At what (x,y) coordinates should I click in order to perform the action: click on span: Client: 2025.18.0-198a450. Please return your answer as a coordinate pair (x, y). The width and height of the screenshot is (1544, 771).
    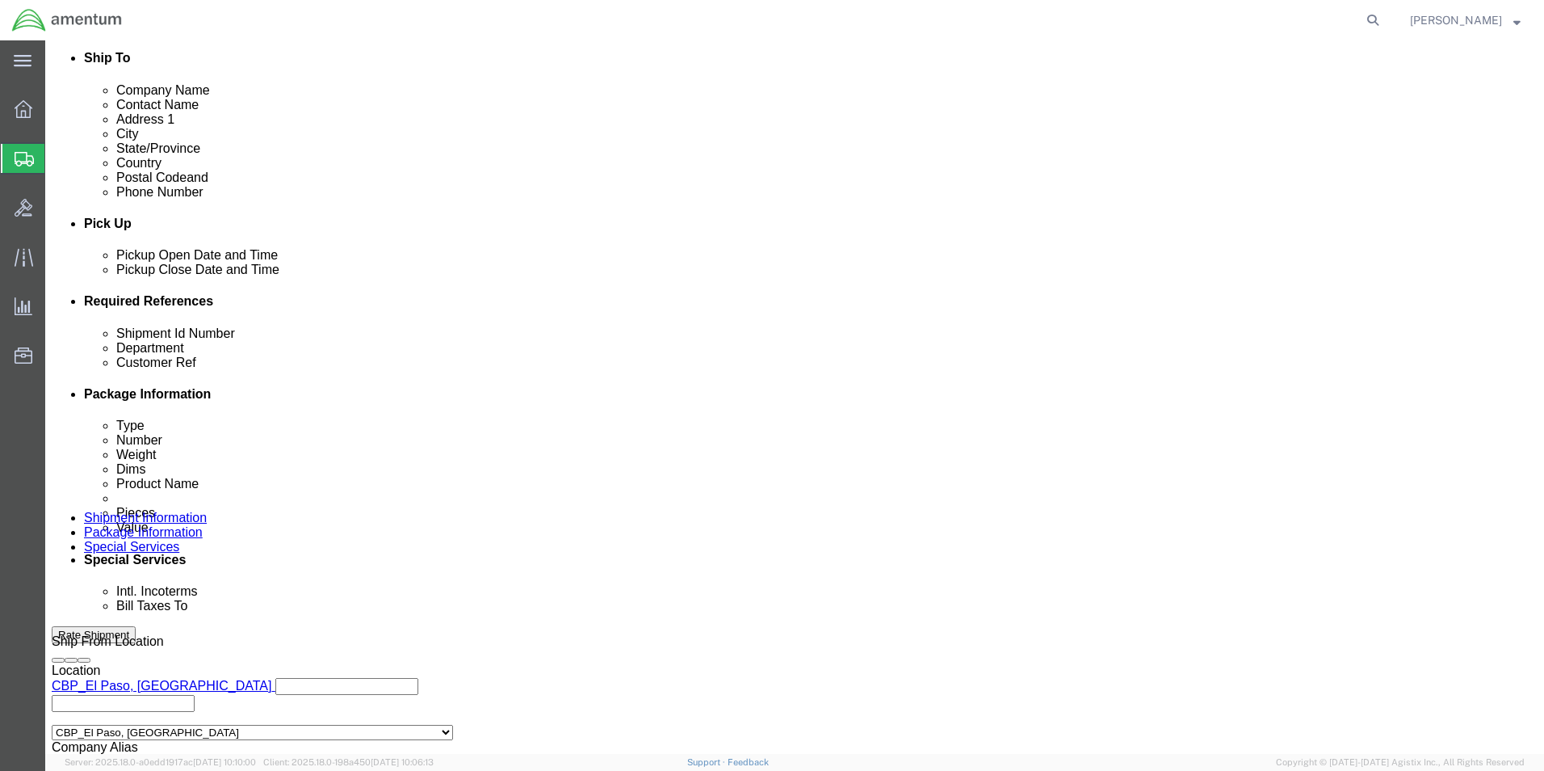
    Looking at the image, I should click on (348, 762).